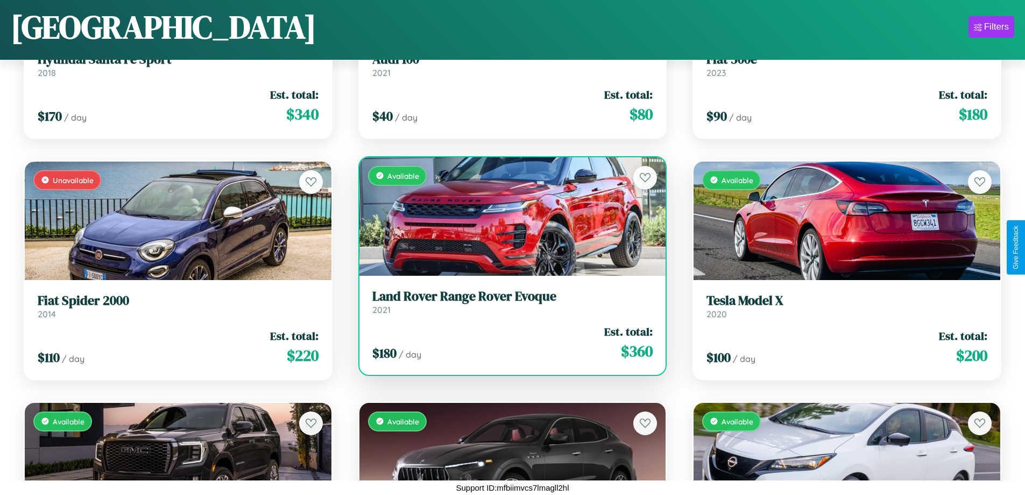 This screenshot has height=495, width=1025. What do you see at coordinates (178, 300) in the screenshot?
I see `h3: Fiat Spider 2000` at bounding box center [178, 300].